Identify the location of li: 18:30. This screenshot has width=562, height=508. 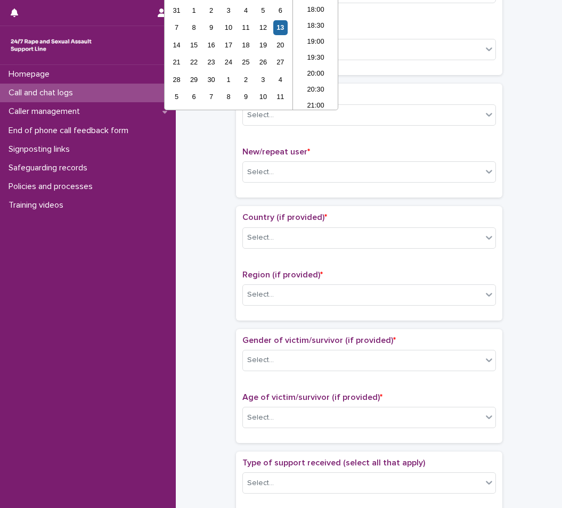
(315, 27).